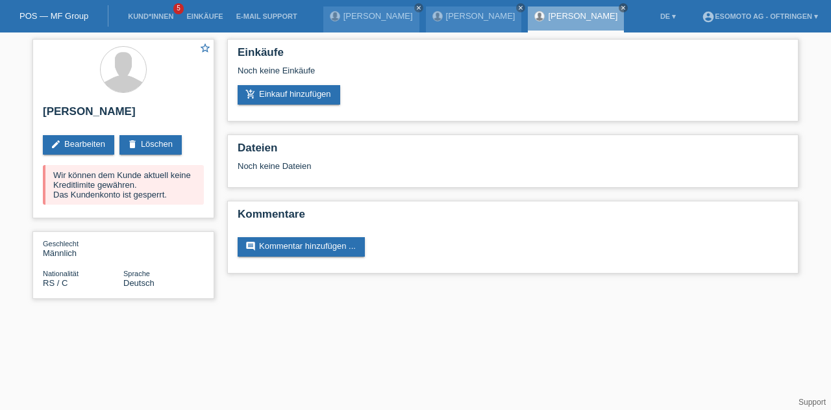 This screenshot has width=831, height=410. Describe the element at coordinates (289, 95) in the screenshot. I see `a: add_shopping_cartEinkauf hinzufügen` at that location.